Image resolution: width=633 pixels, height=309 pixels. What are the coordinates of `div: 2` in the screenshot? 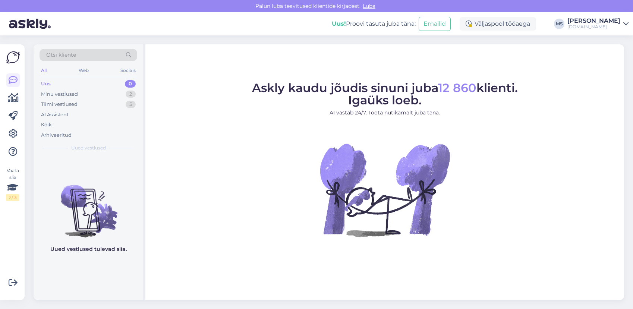 It's located at (130, 94).